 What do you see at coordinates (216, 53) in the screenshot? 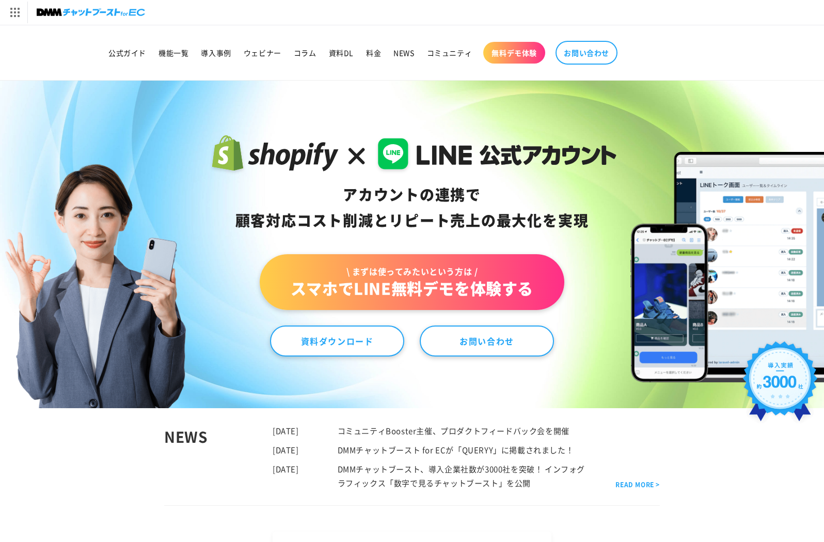
I see `span: 導入事例` at bounding box center [216, 53].